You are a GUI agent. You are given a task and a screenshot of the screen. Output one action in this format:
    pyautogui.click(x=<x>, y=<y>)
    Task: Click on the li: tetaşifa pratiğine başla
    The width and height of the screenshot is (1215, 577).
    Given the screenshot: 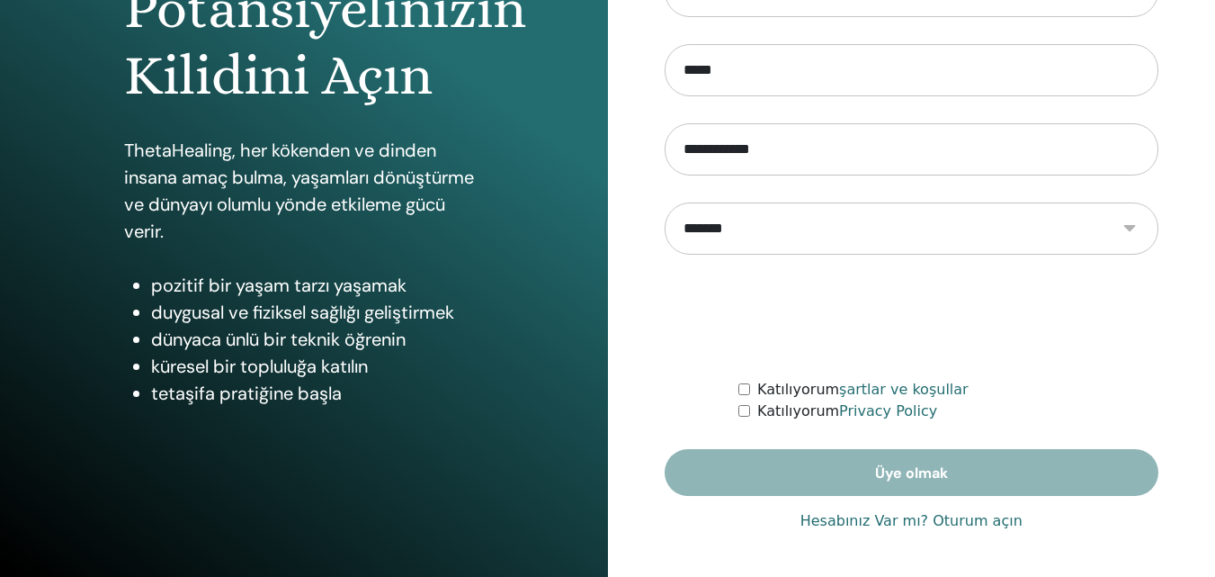 What is the action you would take?
    pyautogui.click(x=318, y=393)
    